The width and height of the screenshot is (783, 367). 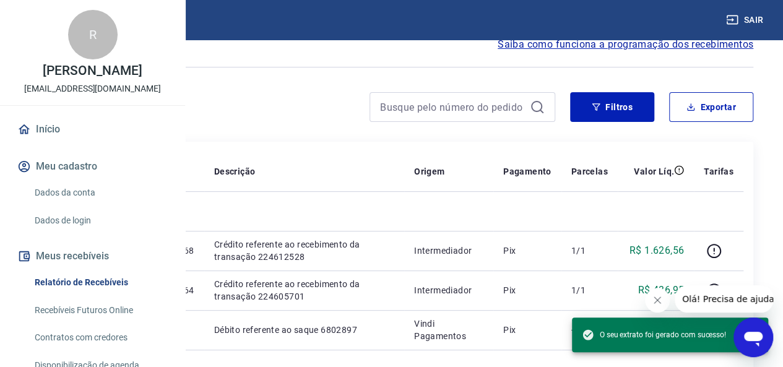 I want to click on div: R, so click(x=93, y=35).